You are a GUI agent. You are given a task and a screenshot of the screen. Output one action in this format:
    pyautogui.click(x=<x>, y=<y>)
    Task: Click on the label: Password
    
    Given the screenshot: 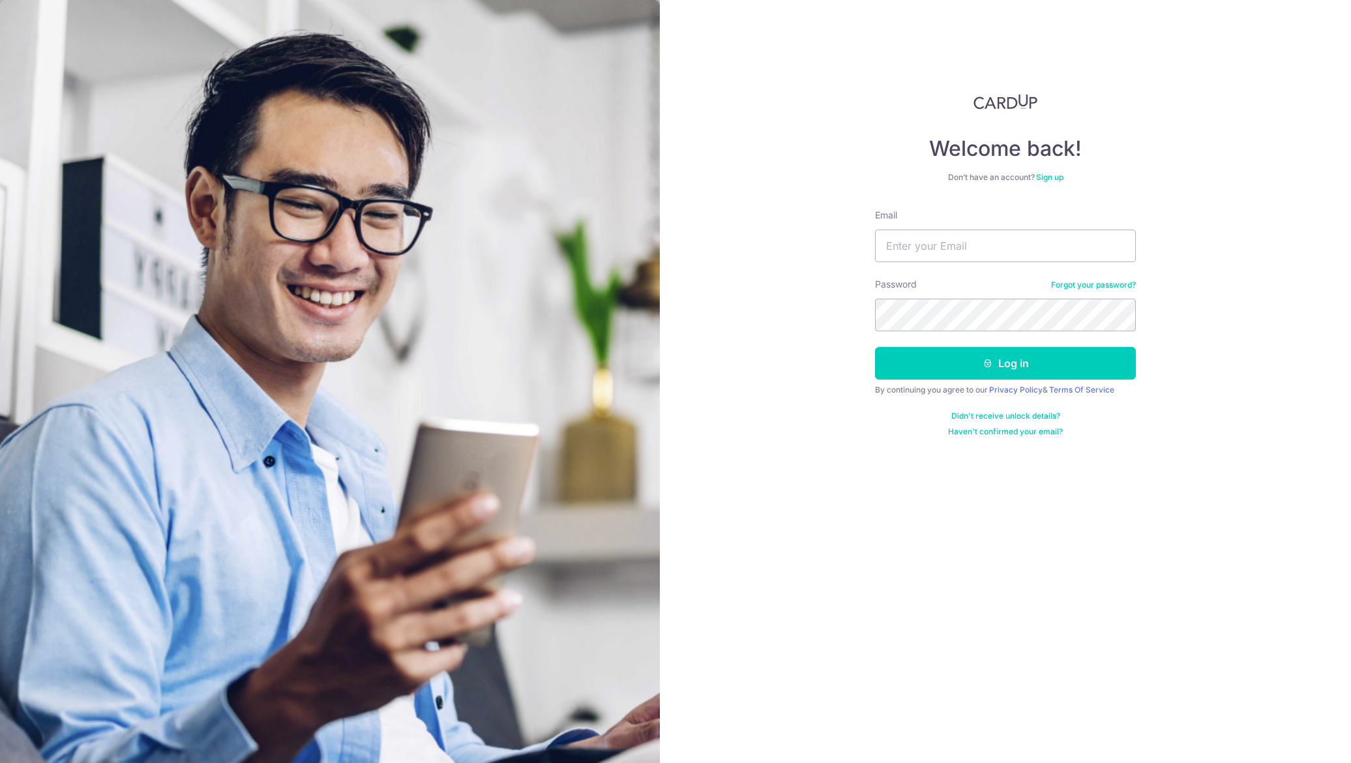 What is the action you would take?
    pyautogui.click(x=896, y=284)
    